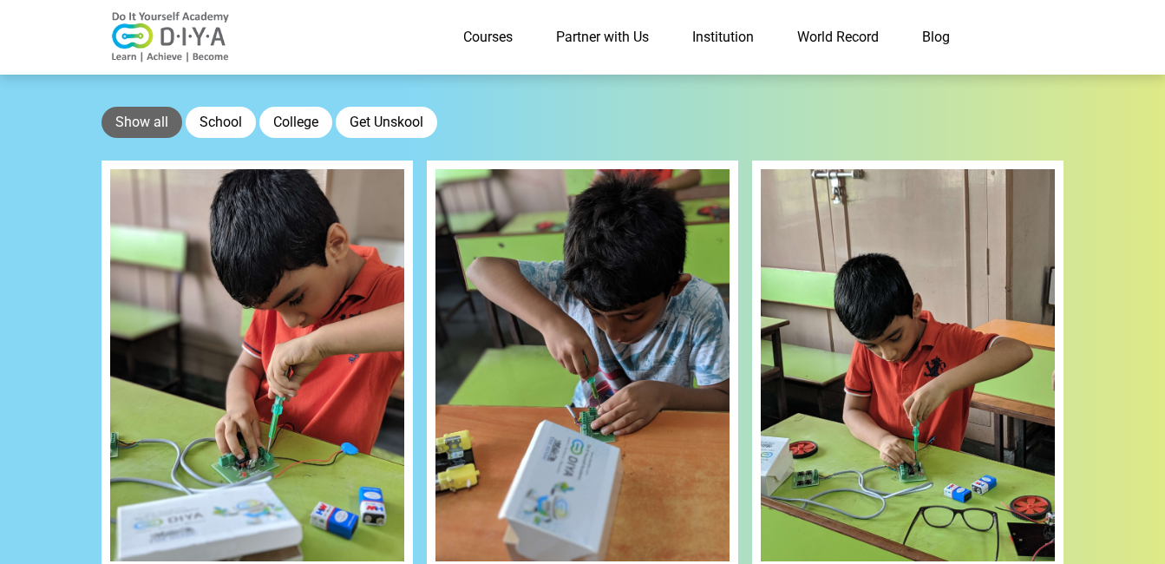 The image size is (1165, 564). I want to click on a: World Record, so click(838, 37).